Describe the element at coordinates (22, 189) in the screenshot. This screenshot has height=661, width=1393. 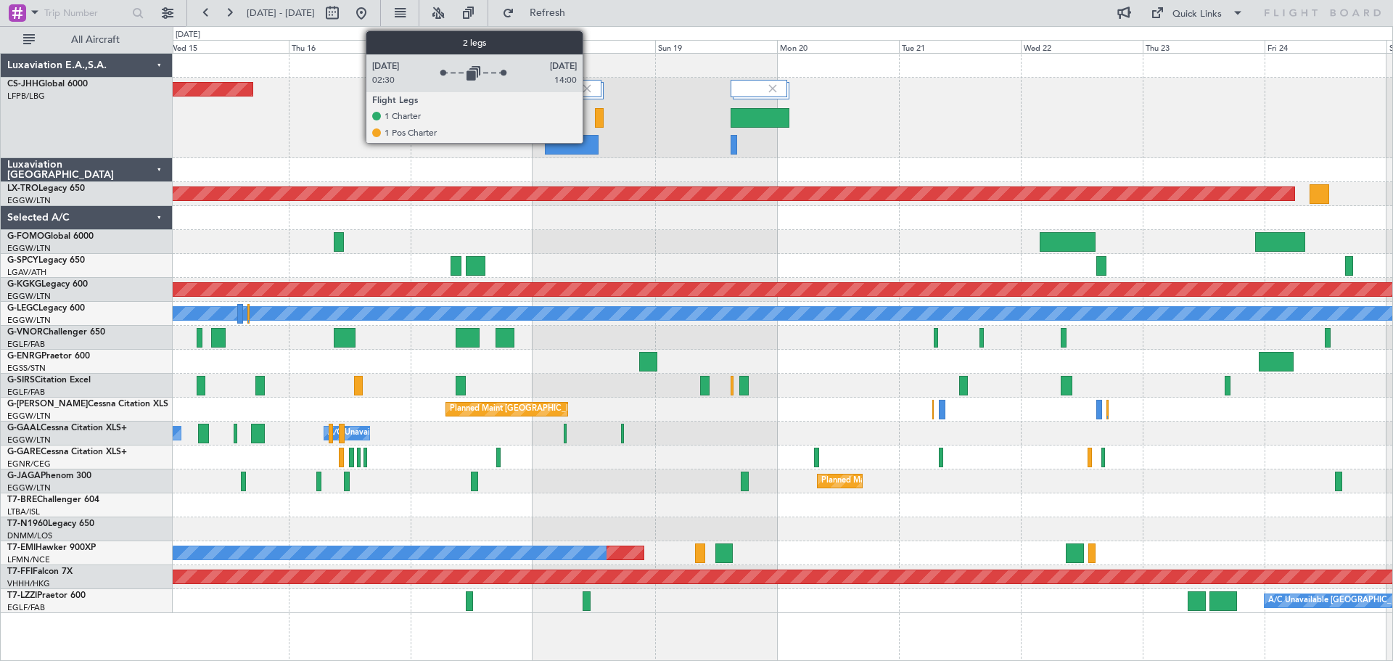
I see `span: LX-TRO` at that location.